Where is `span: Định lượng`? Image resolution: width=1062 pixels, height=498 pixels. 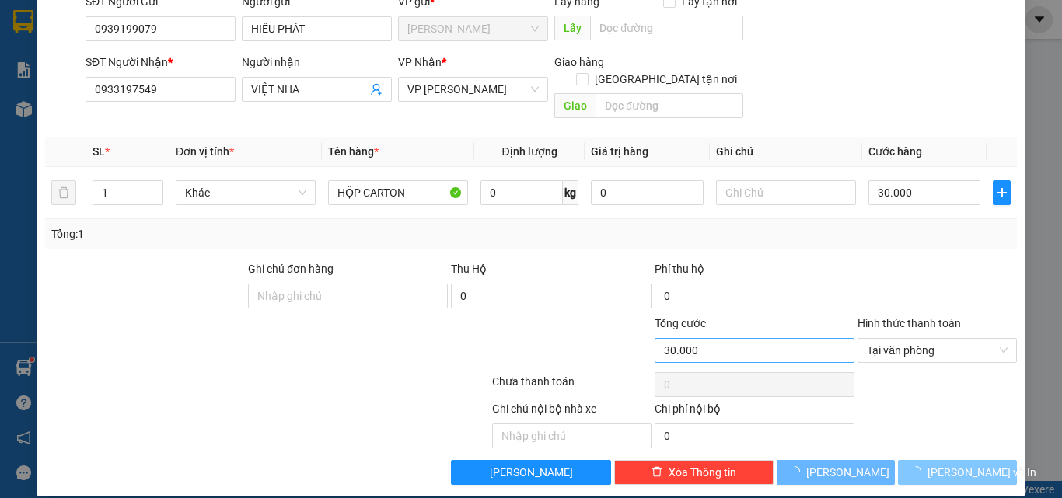 span: Định lượng is located at coordinates (529, 152).